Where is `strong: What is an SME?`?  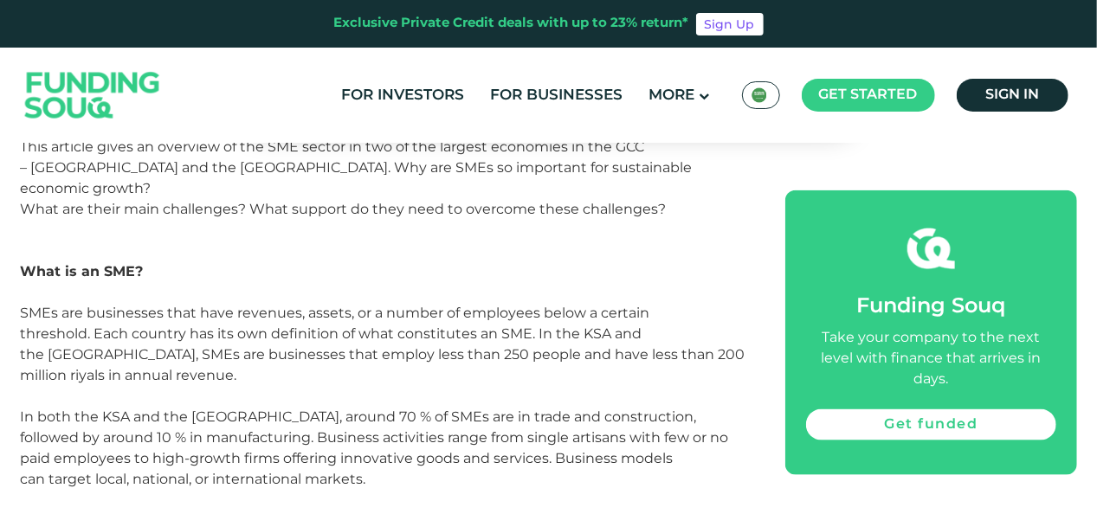
strong: What is an SME? is located at coordinates (82, 271).